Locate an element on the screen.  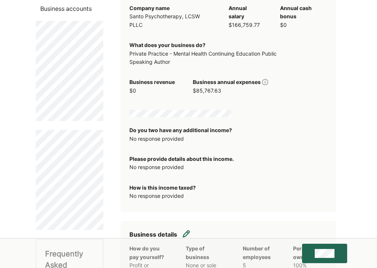
div: Please provide details about this income. is located at coordinates (181, 159).